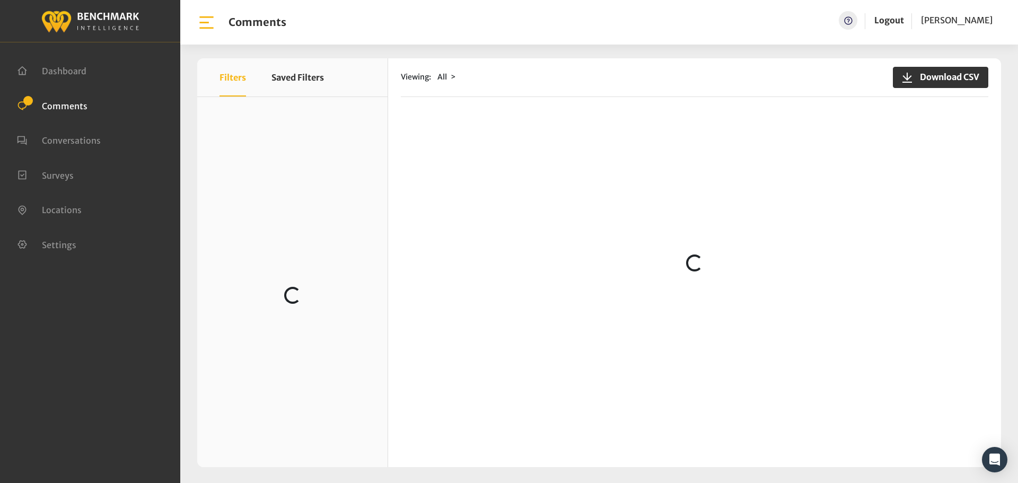 Image resolution: width=1018 pixels, height=483 pixels. I want to click on img: bar, so click(206, 22).